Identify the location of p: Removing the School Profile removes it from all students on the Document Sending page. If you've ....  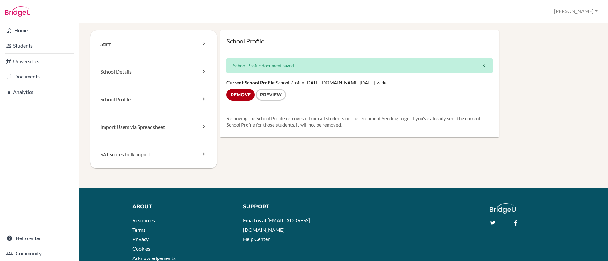
(360, 122).